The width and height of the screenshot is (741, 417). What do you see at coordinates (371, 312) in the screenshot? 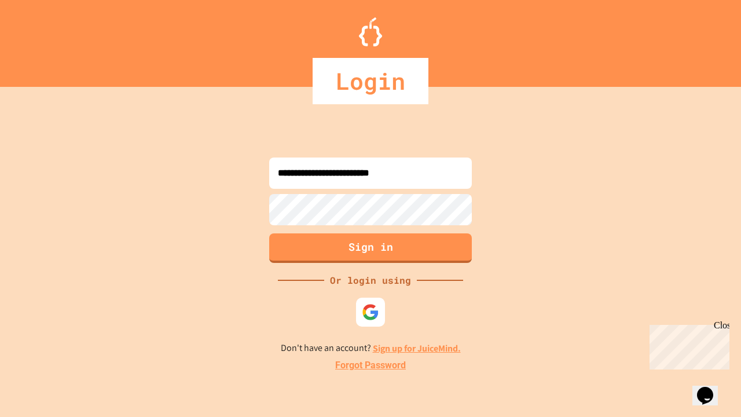
I see `img: google-icon.svg` at bounding box center [371, 312].